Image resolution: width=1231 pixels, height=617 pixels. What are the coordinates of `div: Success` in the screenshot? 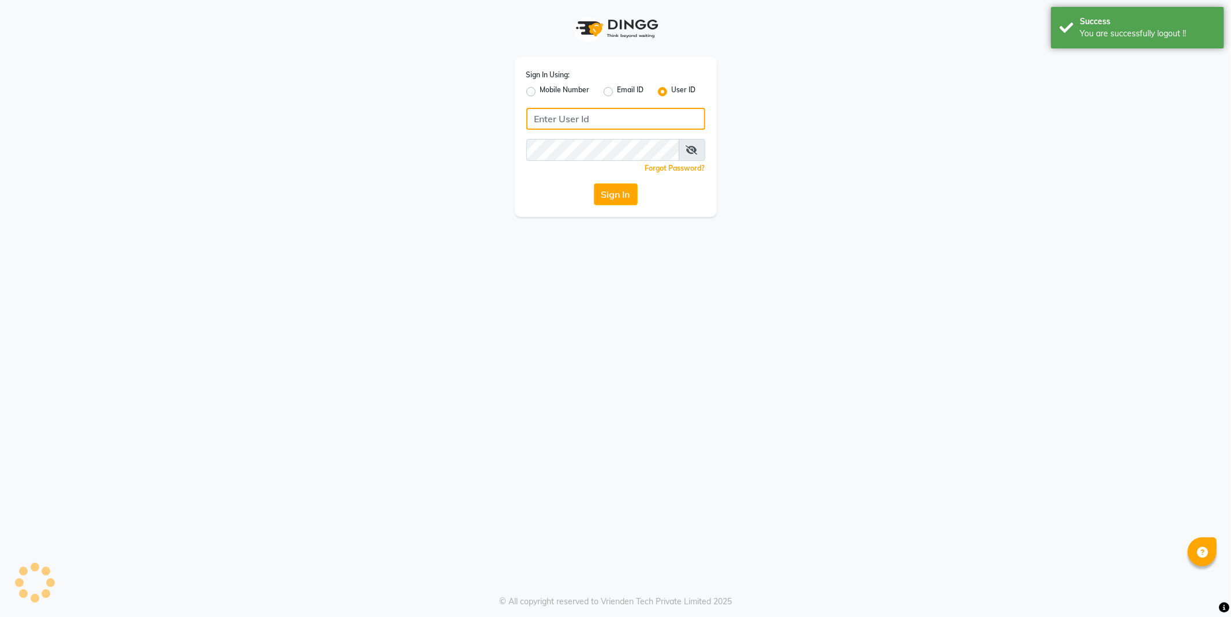 It's located at (1147, 21).